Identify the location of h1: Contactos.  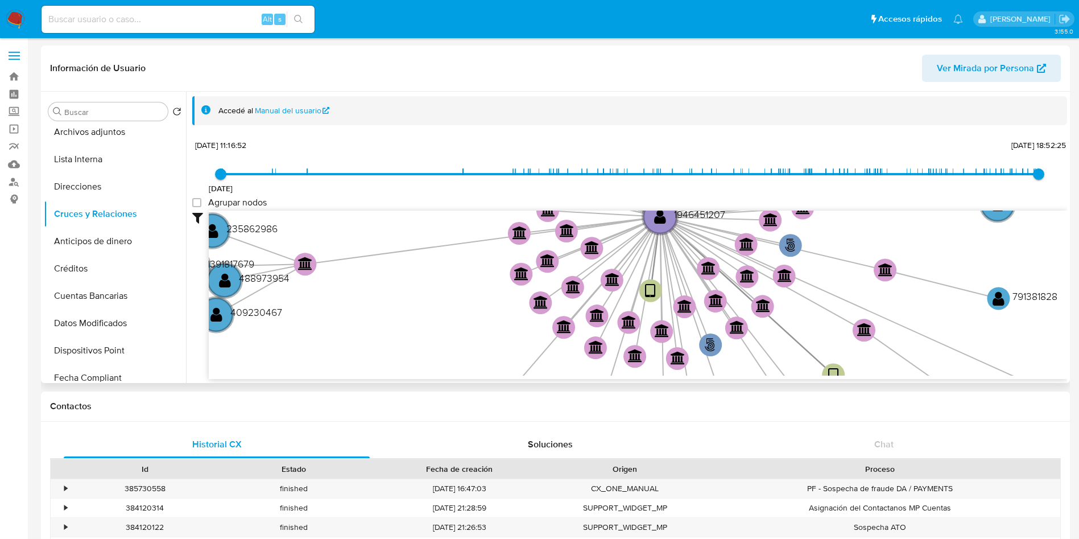
(555, 406).